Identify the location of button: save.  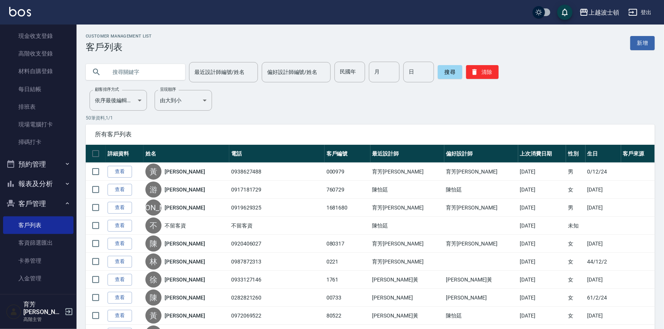
(565, 12).